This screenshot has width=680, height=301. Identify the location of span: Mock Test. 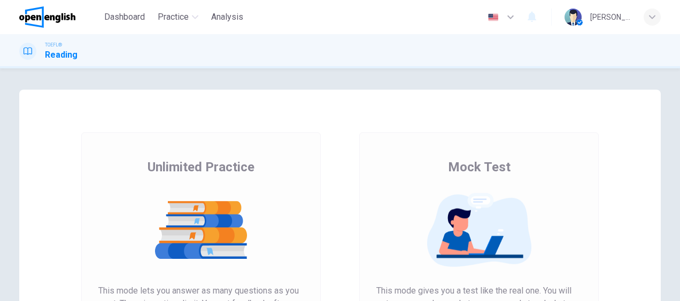
(479, 167).